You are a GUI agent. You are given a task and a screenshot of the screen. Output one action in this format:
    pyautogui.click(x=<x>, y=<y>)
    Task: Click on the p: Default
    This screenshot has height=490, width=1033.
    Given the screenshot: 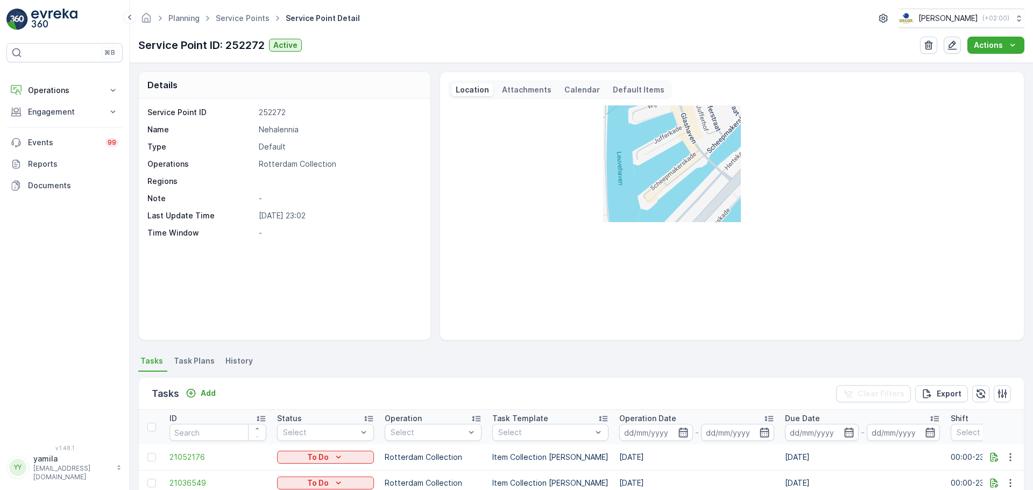 What is the action you would take?
    pyautogui.click(x=339, y=147)
    